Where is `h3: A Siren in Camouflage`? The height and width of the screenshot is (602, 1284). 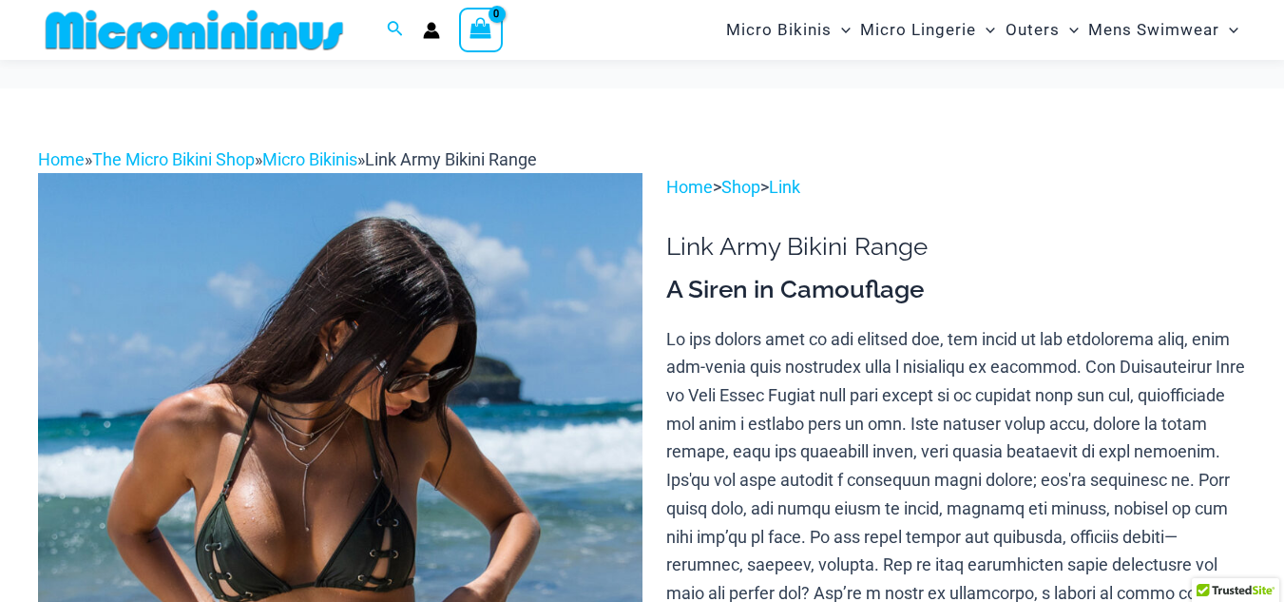 h3: A Siren in Camouflage is located at coordinates (956, 290).